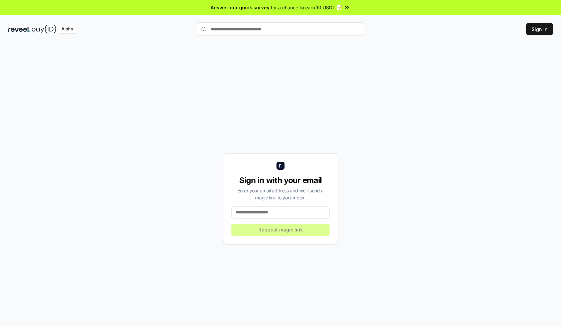 The image size is (561, 327). What do you see at coordinates (44, 29) in the screenshot?
I see `img: pay_id` at bounding box center [44, 29].